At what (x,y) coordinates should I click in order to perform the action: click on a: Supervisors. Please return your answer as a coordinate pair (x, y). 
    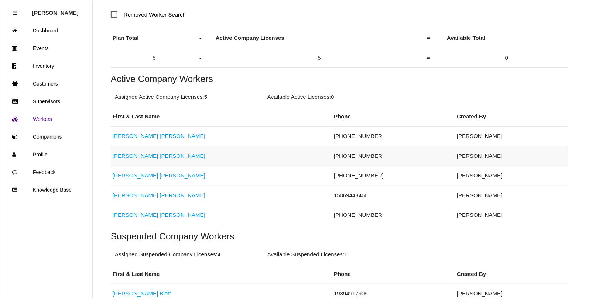
    Looking at the image, I should click on (46, 102).